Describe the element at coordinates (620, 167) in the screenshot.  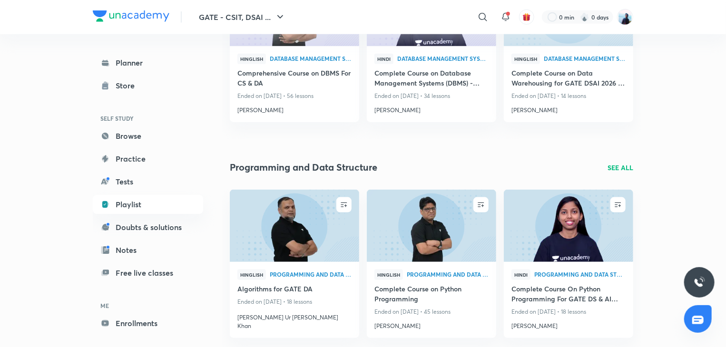
I see `p: SEE ALL` at that location.